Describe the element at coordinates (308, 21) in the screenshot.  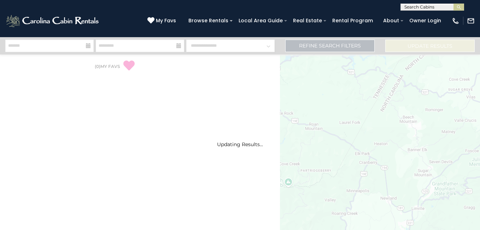
I see `a: Real Estate` at that location.